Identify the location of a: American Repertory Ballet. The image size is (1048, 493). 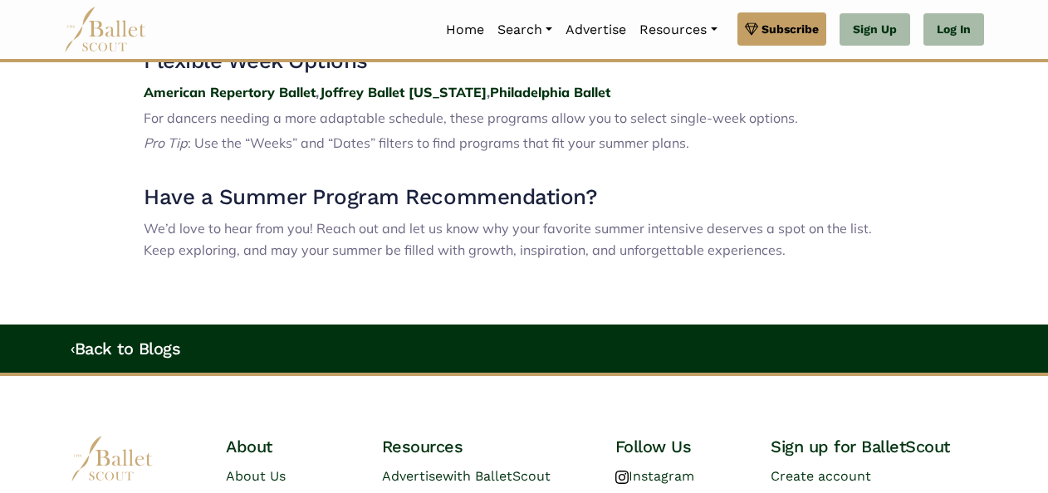
(229, 92).